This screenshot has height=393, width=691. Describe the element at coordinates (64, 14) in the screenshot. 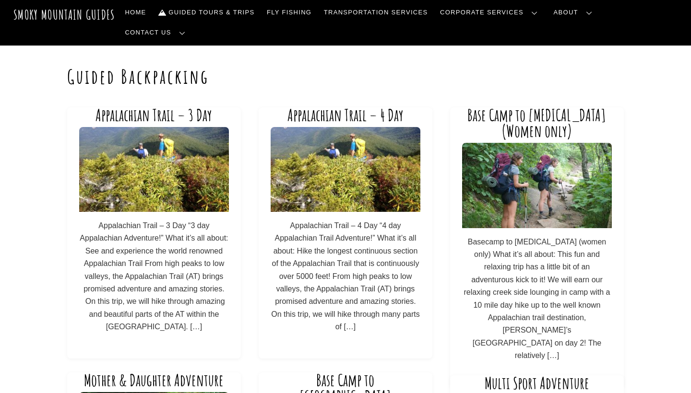

I see `span: Smoky Mountain Guides` at that location.